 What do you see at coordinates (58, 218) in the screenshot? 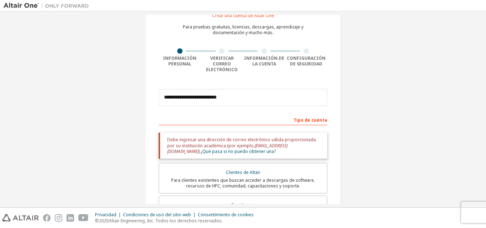
I see `img: instagram.svg` at bounding box center [58, 218].